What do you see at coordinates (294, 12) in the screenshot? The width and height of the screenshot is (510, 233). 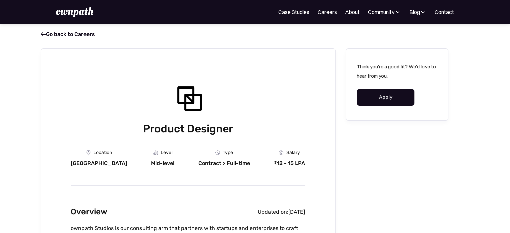 I see `a: Case Studies` at bounding box center [294, 12].